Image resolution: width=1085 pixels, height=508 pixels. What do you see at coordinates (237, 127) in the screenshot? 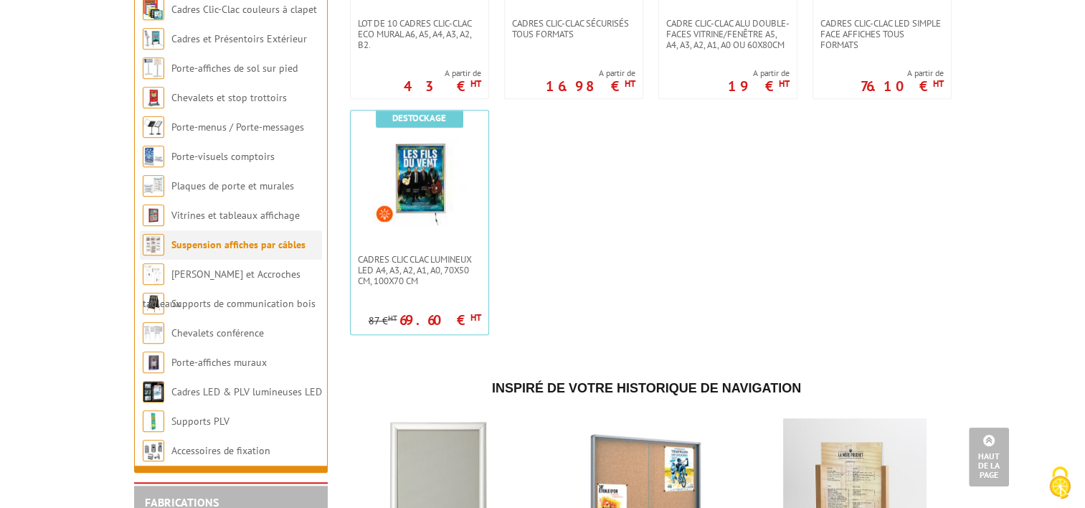
I see `a: Porte-menus / Porte-messages` at bounding box center [237, 127].